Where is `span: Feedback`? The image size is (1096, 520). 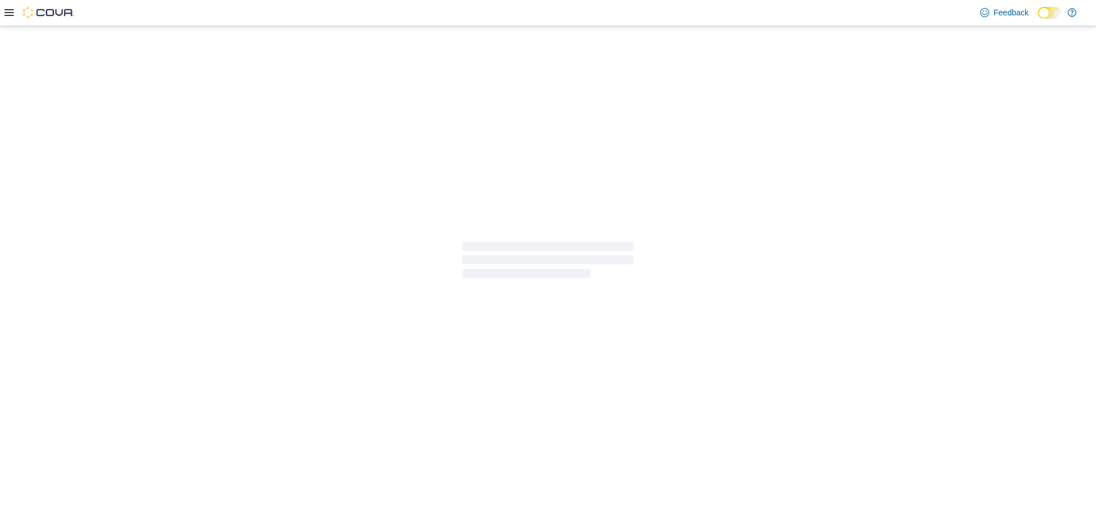 span: Feedback is located at coordinates (1011, 13).